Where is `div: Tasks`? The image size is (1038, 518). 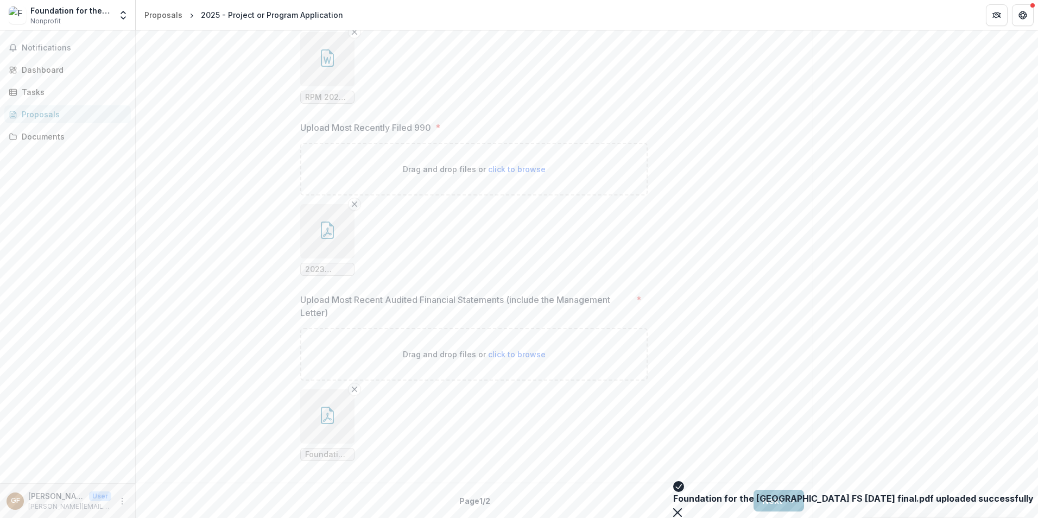
div: Tasks is located at coordinates (72, 92).